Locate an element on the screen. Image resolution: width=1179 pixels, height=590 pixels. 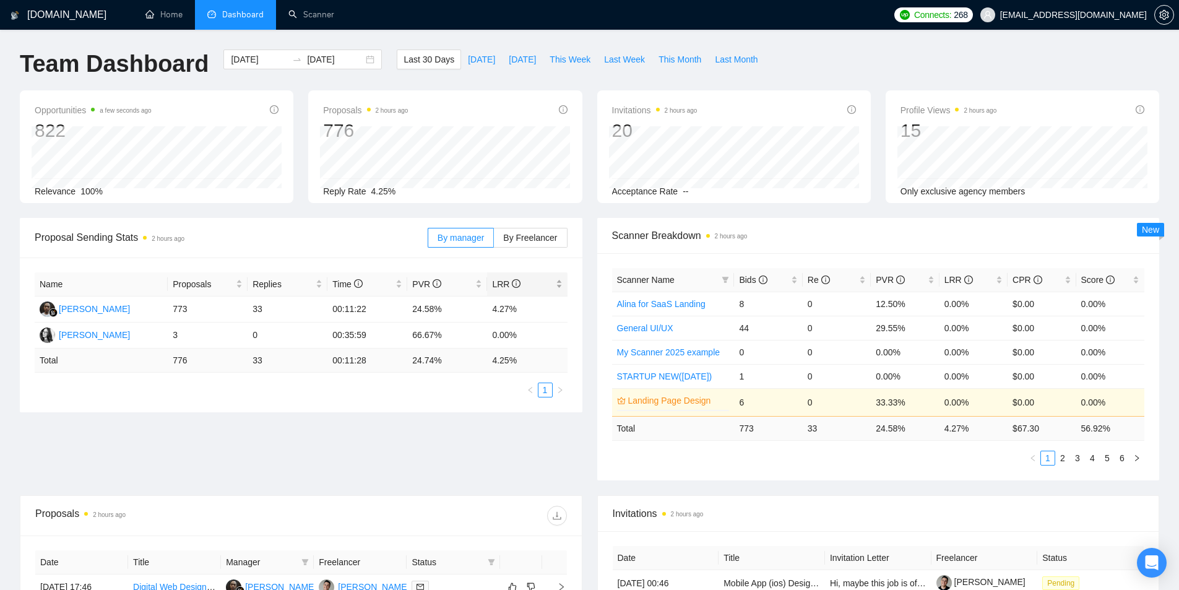
img: UL is located at coordinates (47, 335).